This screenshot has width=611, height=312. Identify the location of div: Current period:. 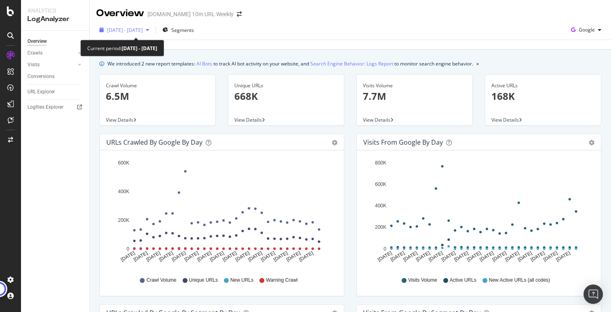
(122, 48).